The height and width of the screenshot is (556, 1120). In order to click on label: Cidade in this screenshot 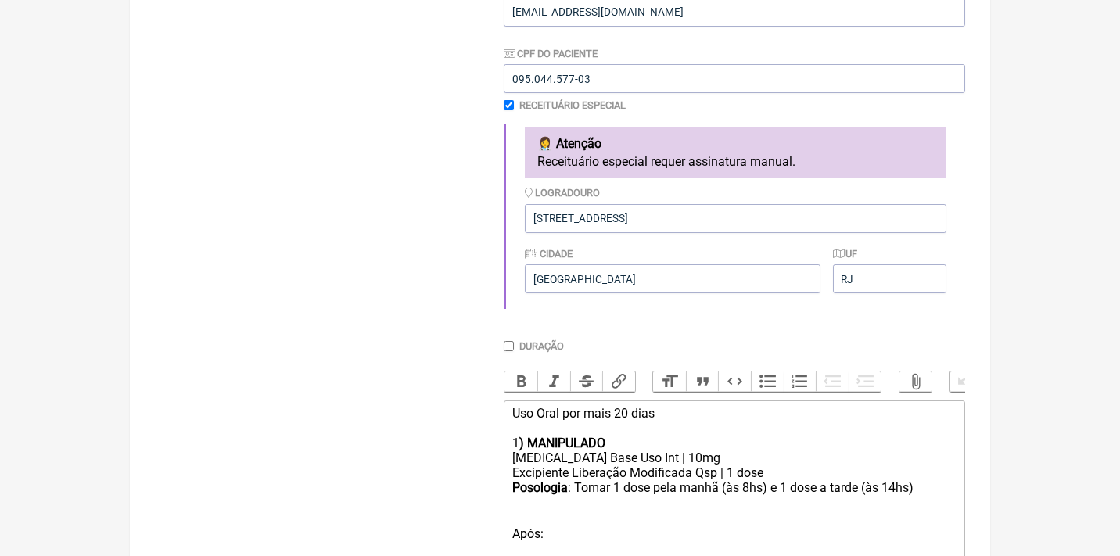, I will do `click(549, 254)`.